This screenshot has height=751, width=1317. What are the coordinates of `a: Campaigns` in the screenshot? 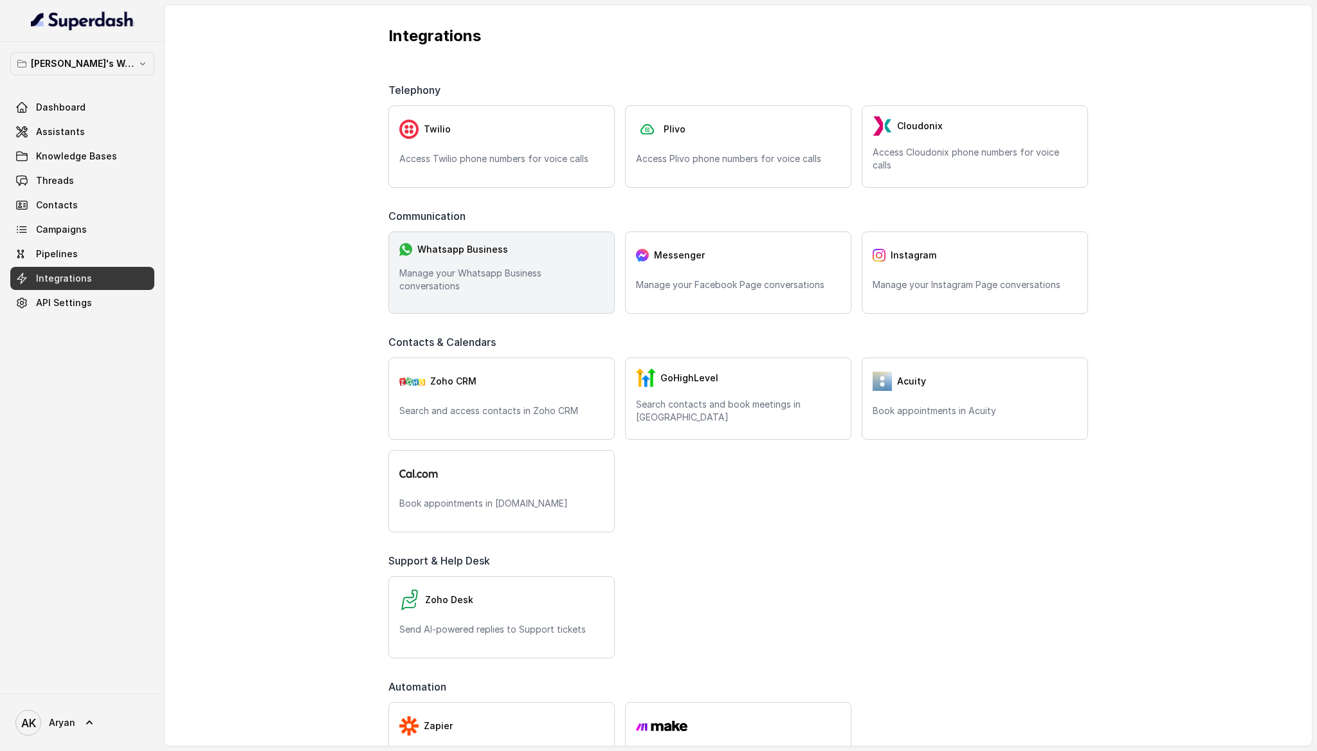 It's located at (82, 230).